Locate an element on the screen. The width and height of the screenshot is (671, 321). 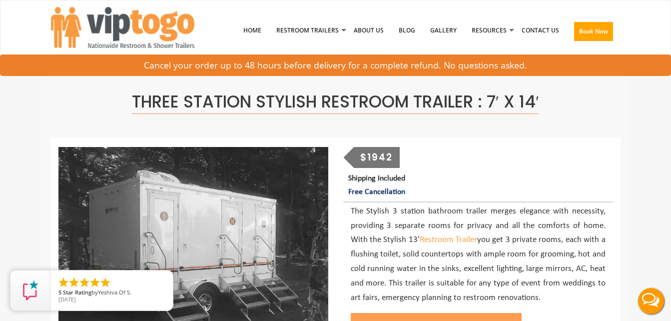
p: Shipping Included is located at coordinates (480, 185).